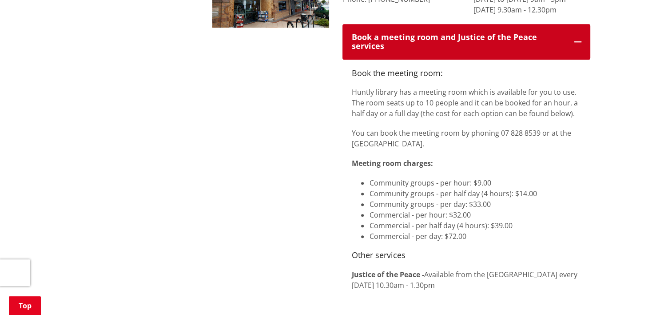  What do you see at coordinates (467, 73) in the screenshot?
I see `h4: Book the meeting room:` at bounding box center [467, 73].